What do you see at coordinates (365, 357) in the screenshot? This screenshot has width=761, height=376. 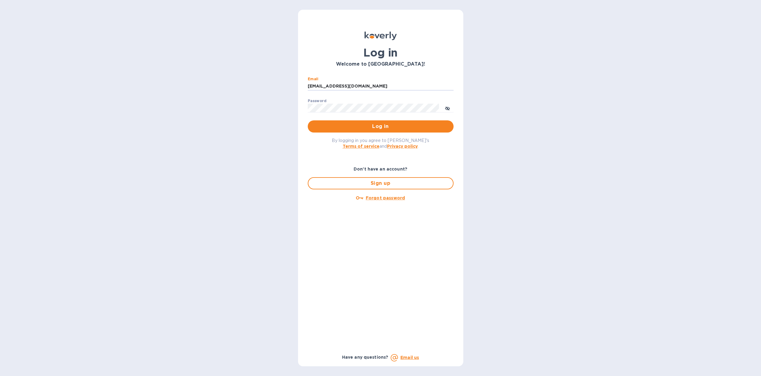 I see `b: Have any questions?` at bounding box center [365, 357].